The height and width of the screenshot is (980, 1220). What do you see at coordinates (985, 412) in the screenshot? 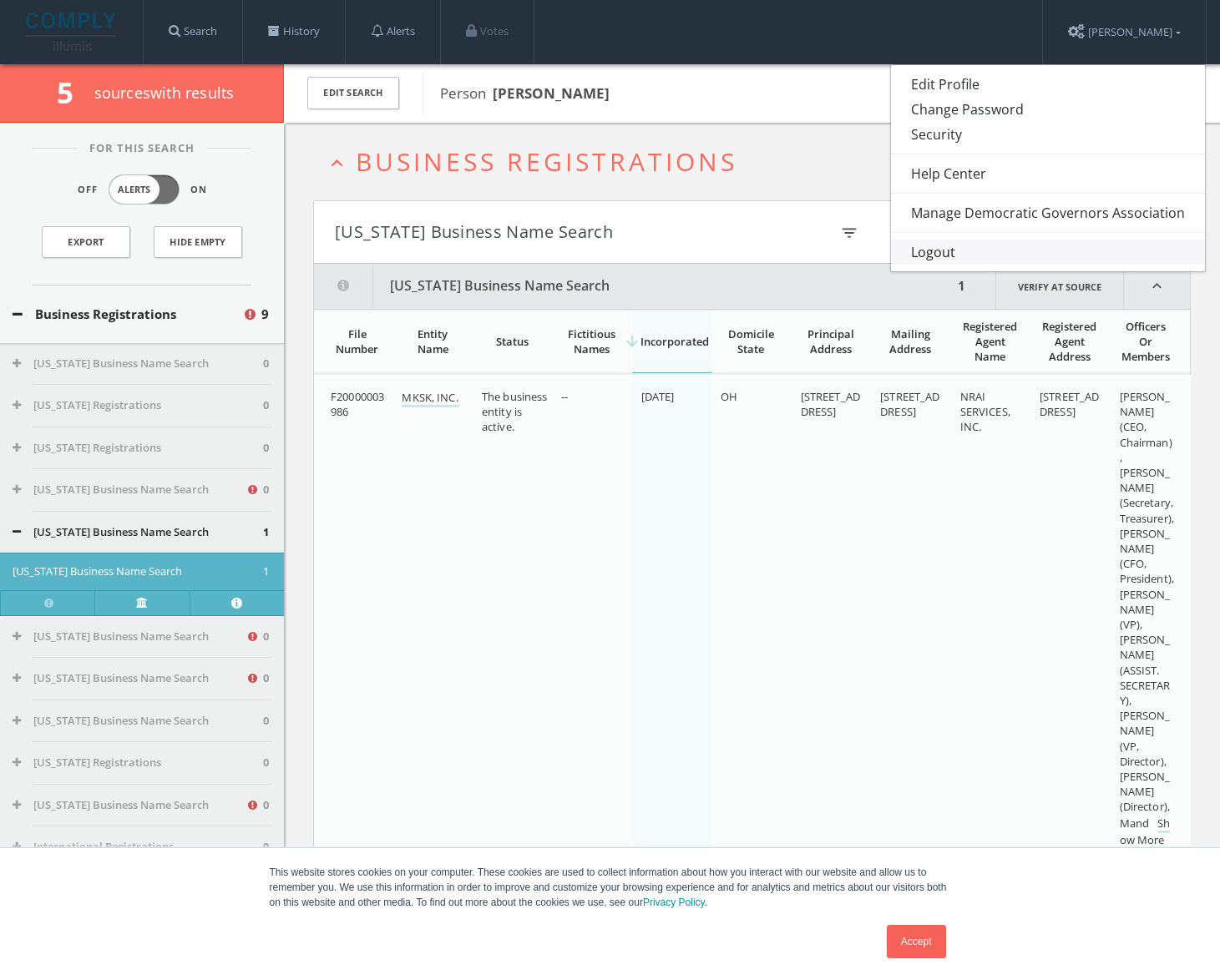
I see `span: NRAI SERVICES, INC.` at bounding box center [985, 412].